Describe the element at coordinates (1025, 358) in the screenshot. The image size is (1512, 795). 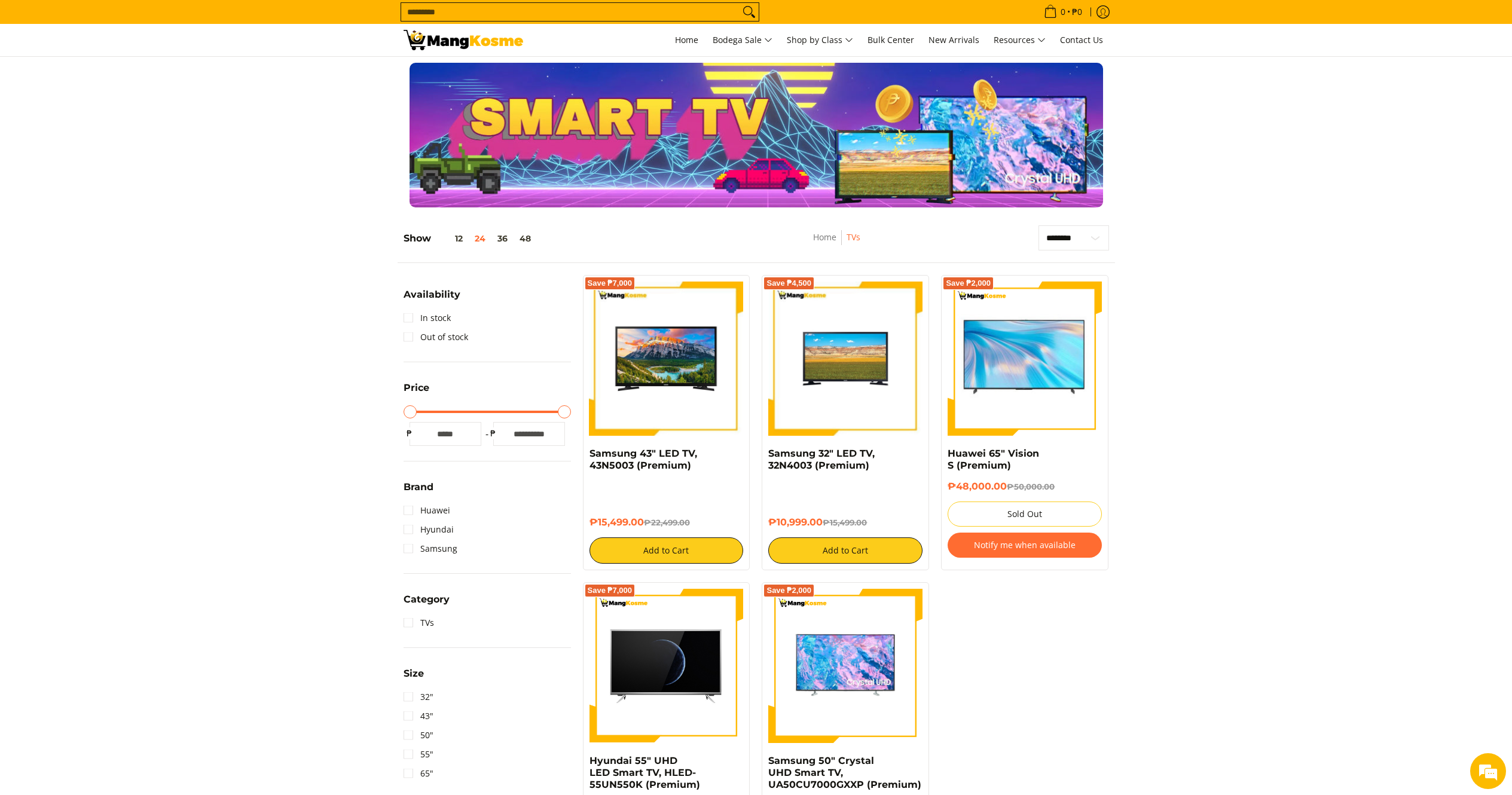
I see `img: huawei-s-65-inch-4k-lcd-display-tv-full-view-mang-kosme` at that location.